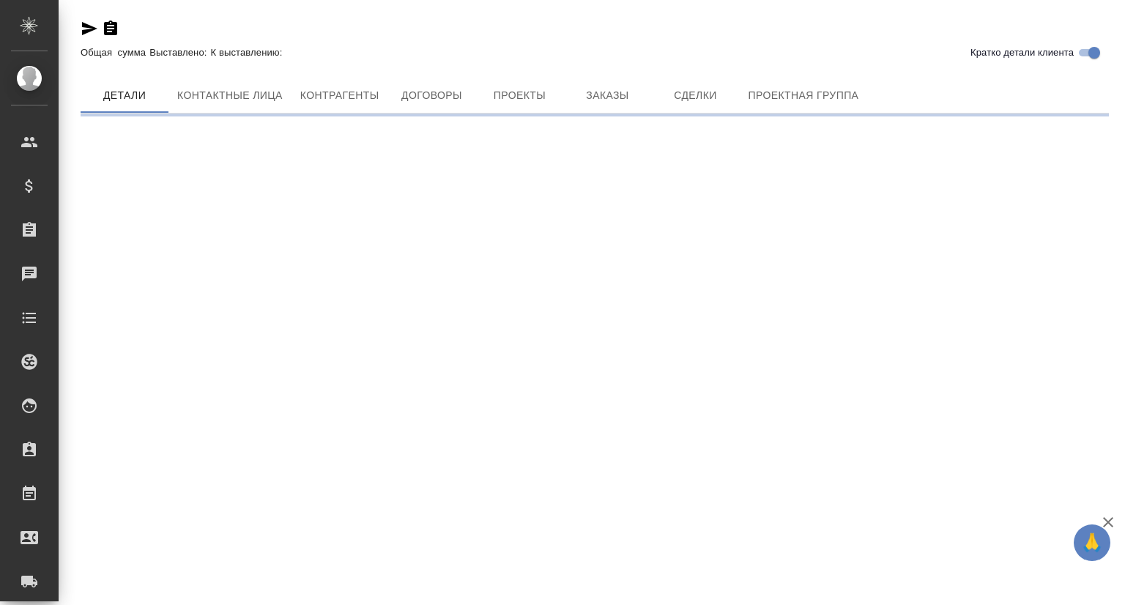 Image resolution: width=1125 pixels, height=605 pixels. Describe the element at coordinates (431, 95) in the screenshot. I see `span: Договоры` at that location.